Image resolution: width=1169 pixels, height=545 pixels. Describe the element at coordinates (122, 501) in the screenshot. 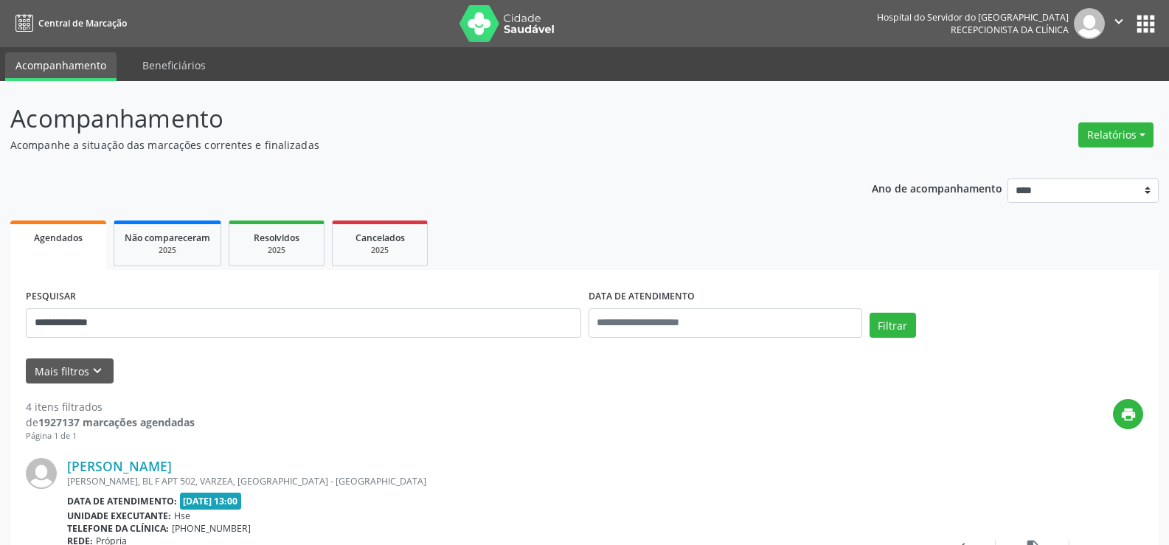

I see `b: Data de atendimento:` at that location.